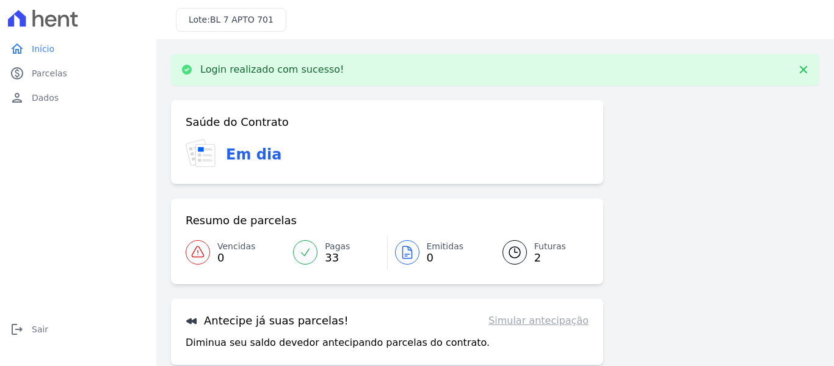 The width and height of the screenshot is (834, 366). What do you see at coordinates (267, 321) in the screenshot?
I see `h3: Antecipe já suas parcelas!` at bounding box center [267, 321].